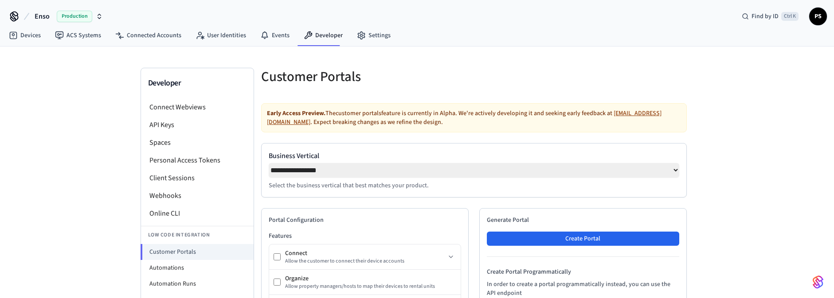 The height and width of the screenshot is (298, 834). What do you see at coordinates (197, 83) in the screenshot?
I see `h3: Developer` at bounding box center [197, 83].